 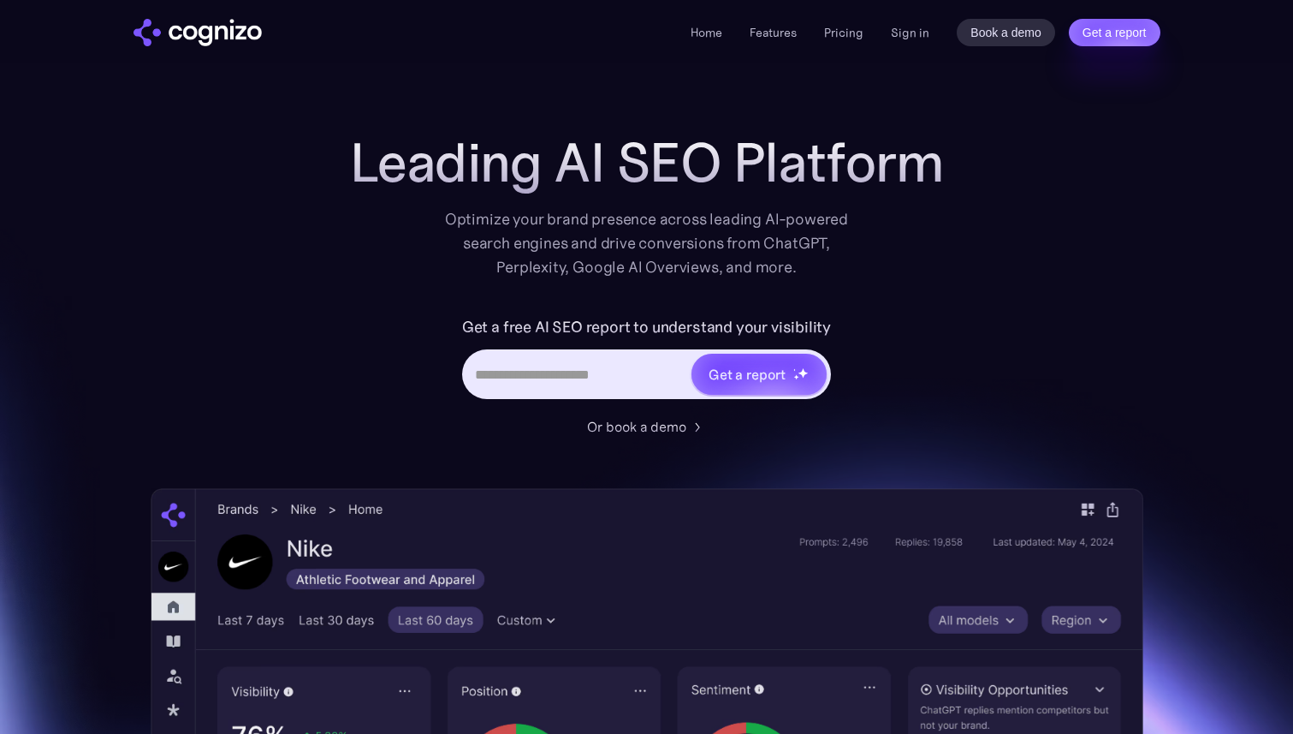 What do you see at coordinates (198, 33) in the screenshot?
I see `img: cognizo logo` at bounding box center [198, 33].